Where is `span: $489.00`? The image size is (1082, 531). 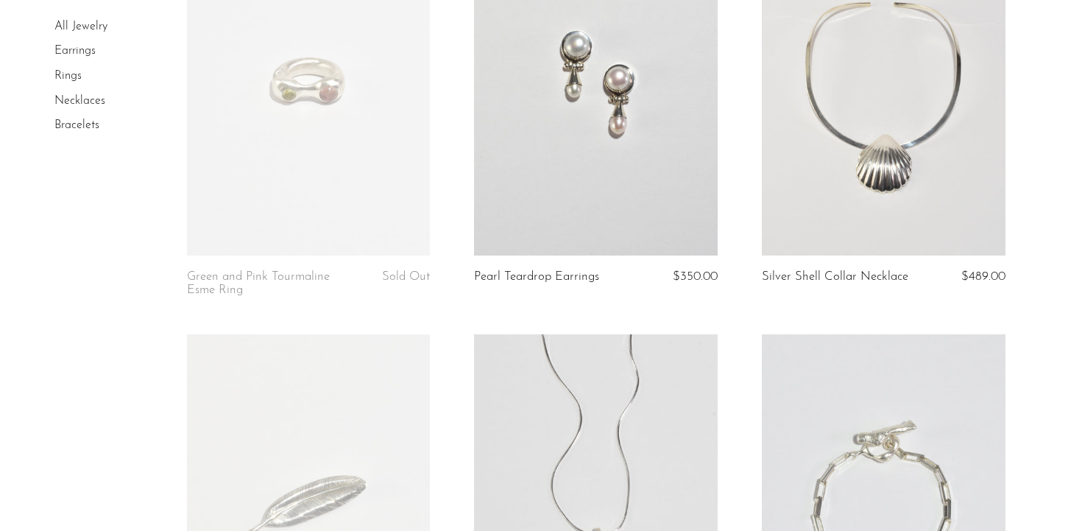
span: $489.00 is located at coordinates (984, 276).